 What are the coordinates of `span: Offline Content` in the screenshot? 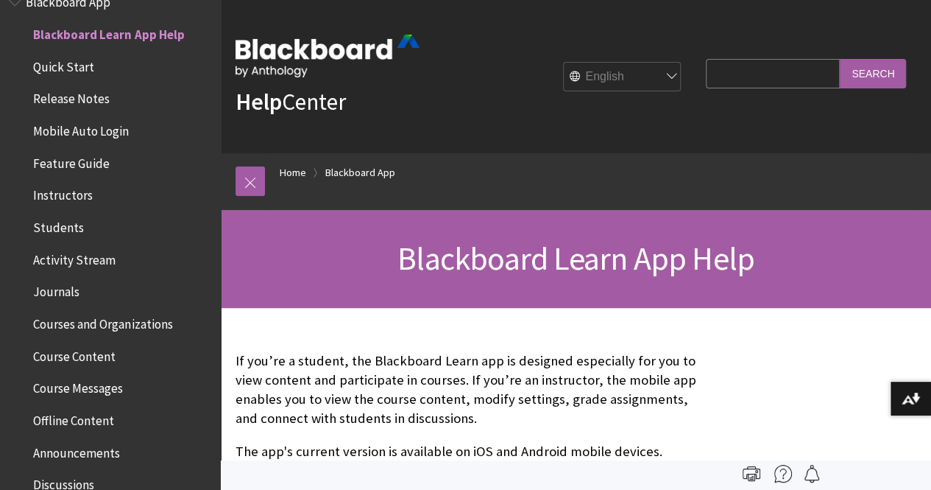 It's located at (74, 417).